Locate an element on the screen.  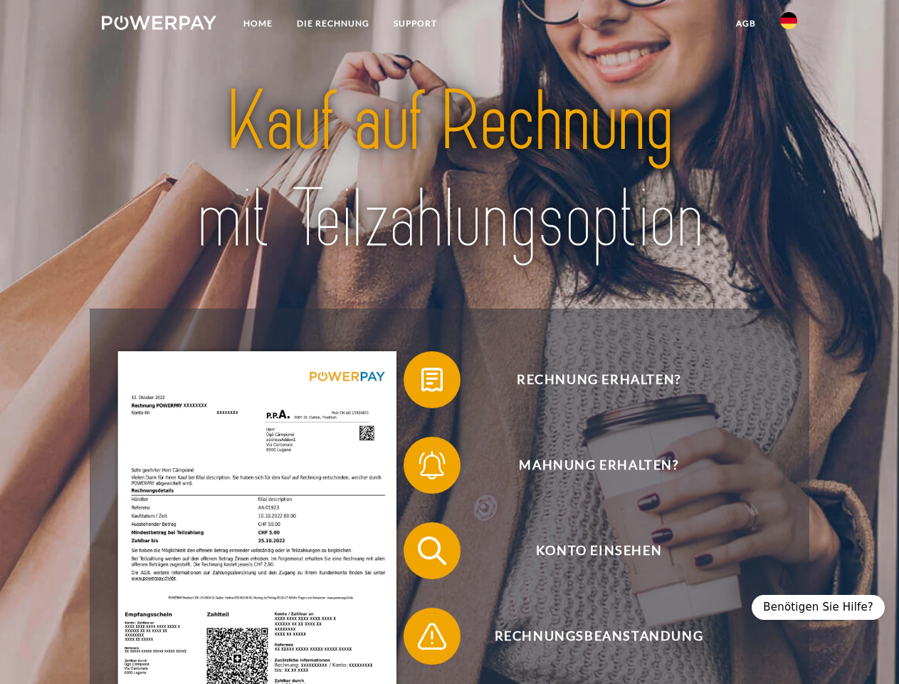
button: Mahnung erhalten? is located at coordinates (589, 465).